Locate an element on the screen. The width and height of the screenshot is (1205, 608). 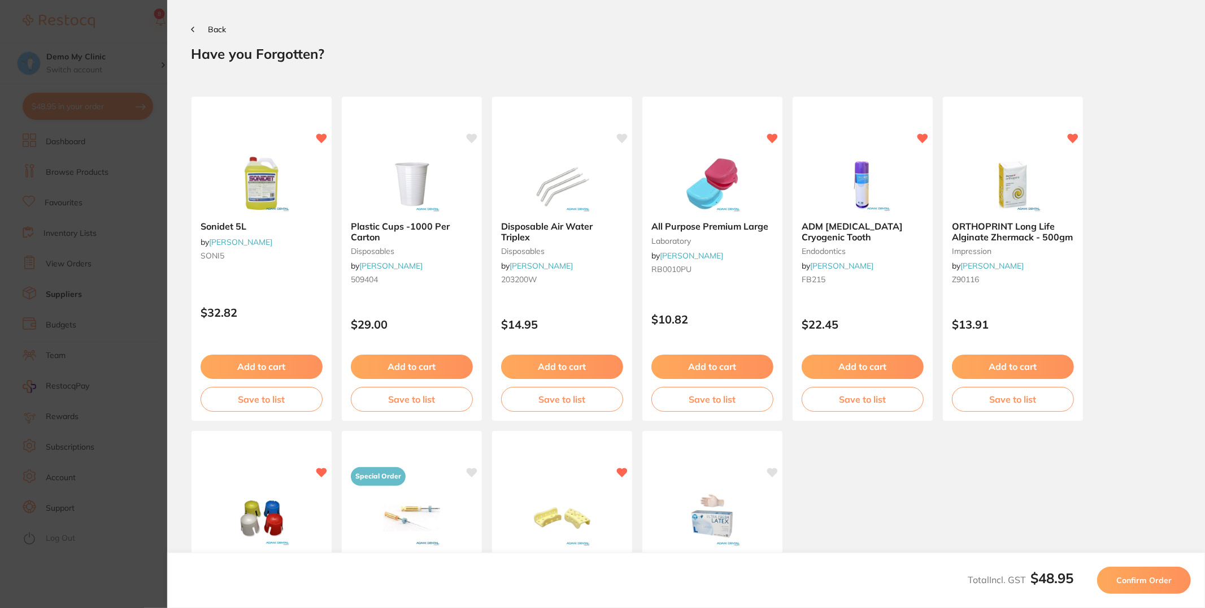
p: $32.82 is located at coordinates (262, 312).